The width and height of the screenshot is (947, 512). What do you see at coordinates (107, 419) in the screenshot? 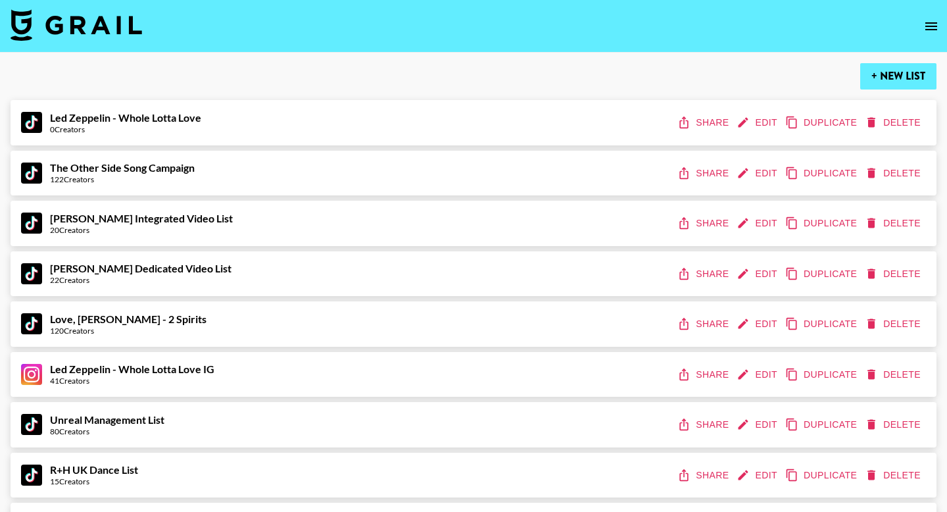
I see `strong: Unreal Management List` at bounding box center [107, 419].